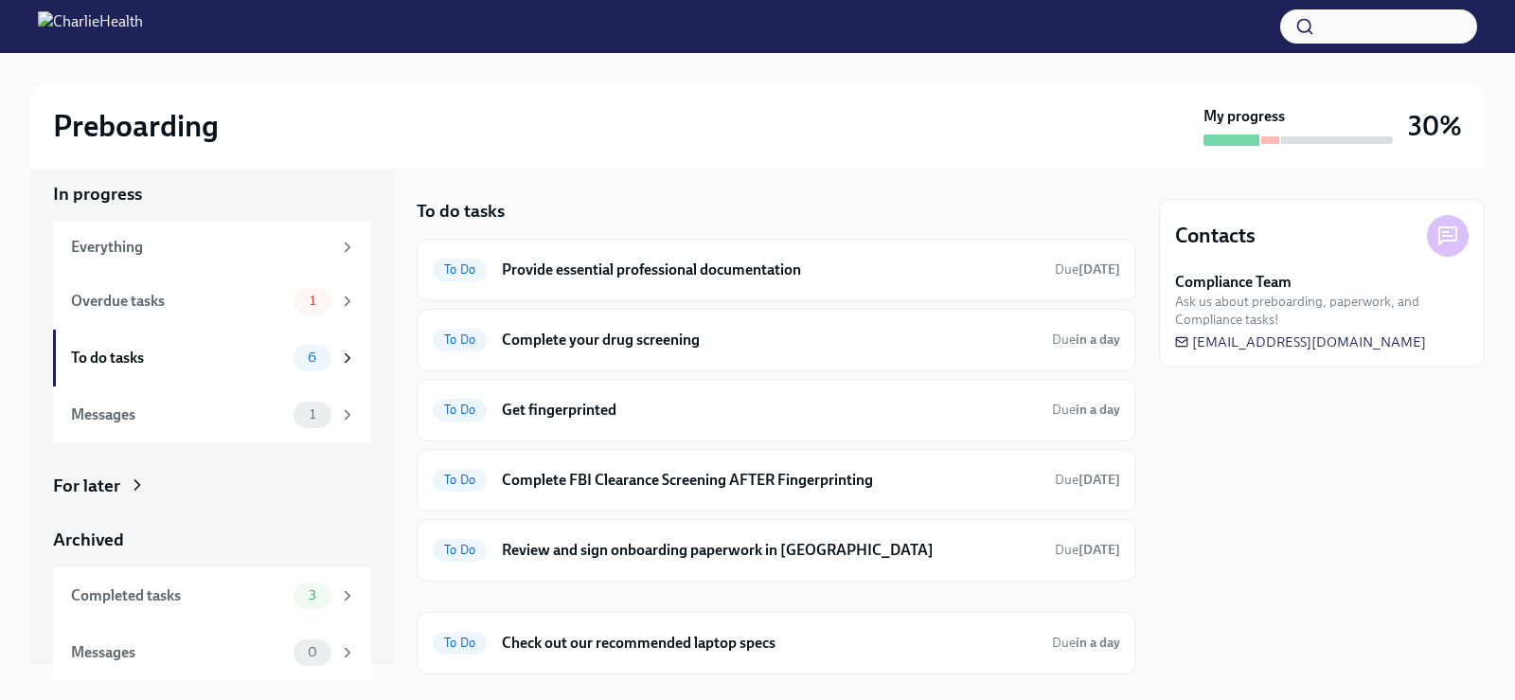  What do you see at coordinates (1087, 269) in the screenshot?
I see `span: October 16th, 2025 06:00` at bounding box center [1087, 269].